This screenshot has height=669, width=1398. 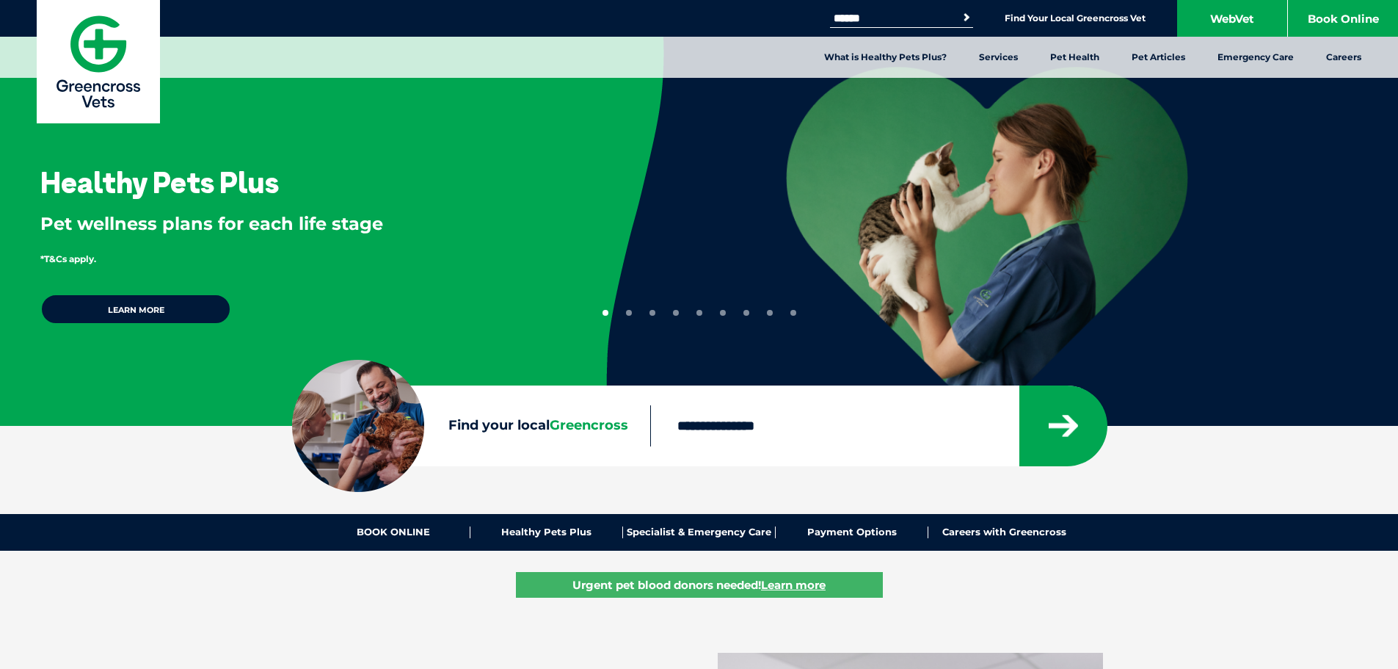 What do you see at coordinates (700, 584) in the screenshot?
I see `a: Urgent pet blood donors needed!Learn more` at bounding box center [700, 584].